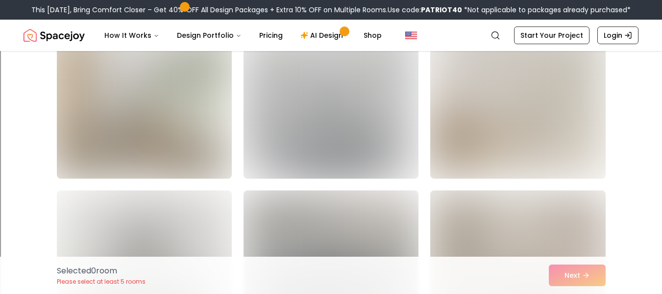 The width and height of the screenshot is (662, 294). Describe the element at coordinates (552, 35) in the screenshot. I see `a: Start Your Project` at that location.